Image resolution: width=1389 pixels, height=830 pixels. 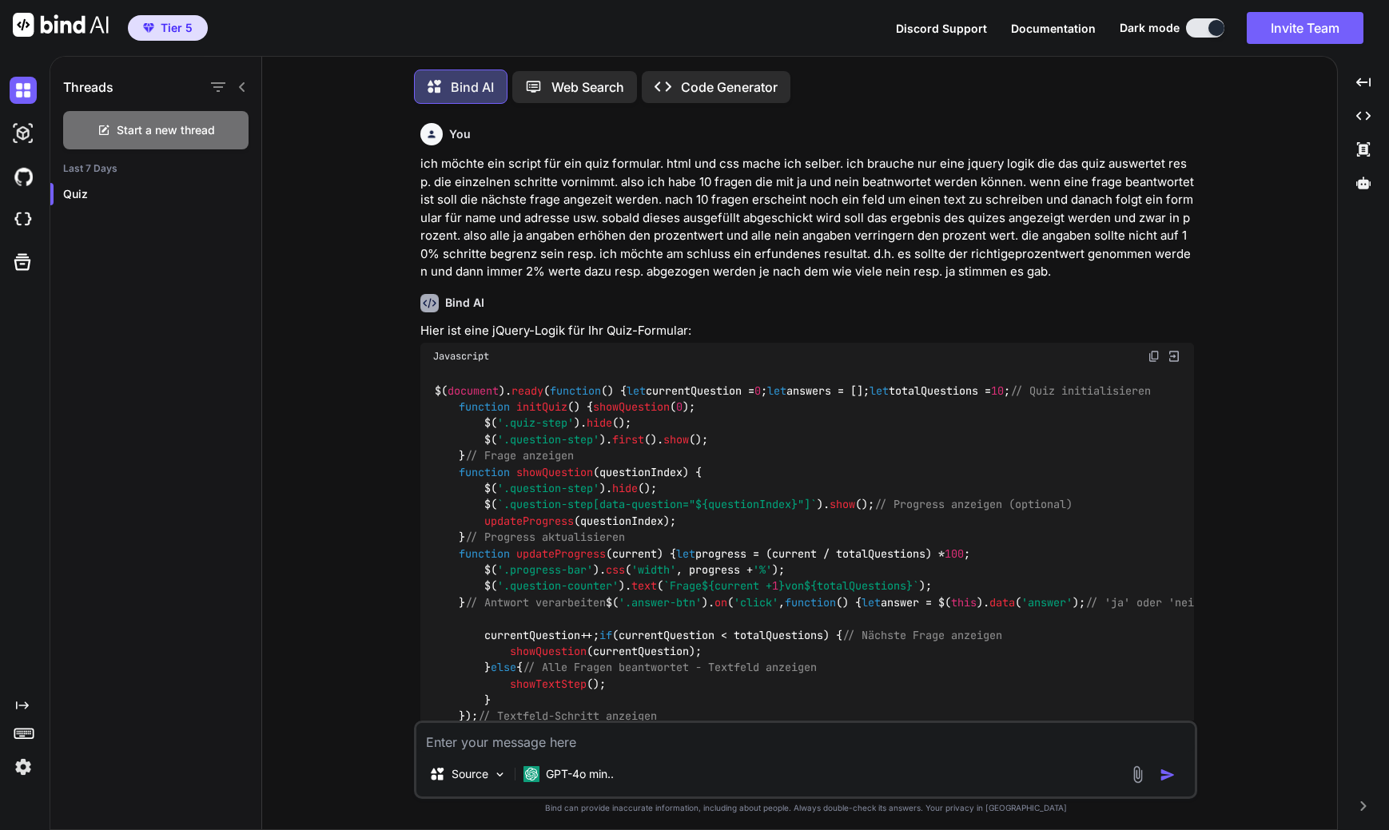 I want to click on span: // Textfeld-Schritt anzeigen, so click(x=567, y=717).